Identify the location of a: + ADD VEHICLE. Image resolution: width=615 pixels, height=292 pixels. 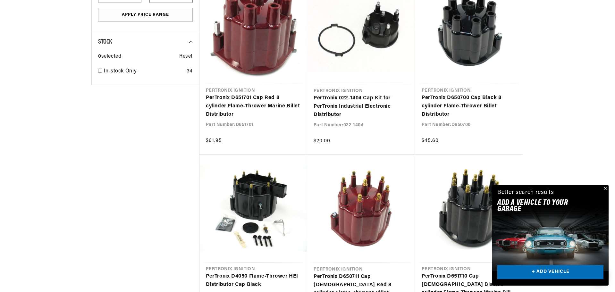
(550, 272).